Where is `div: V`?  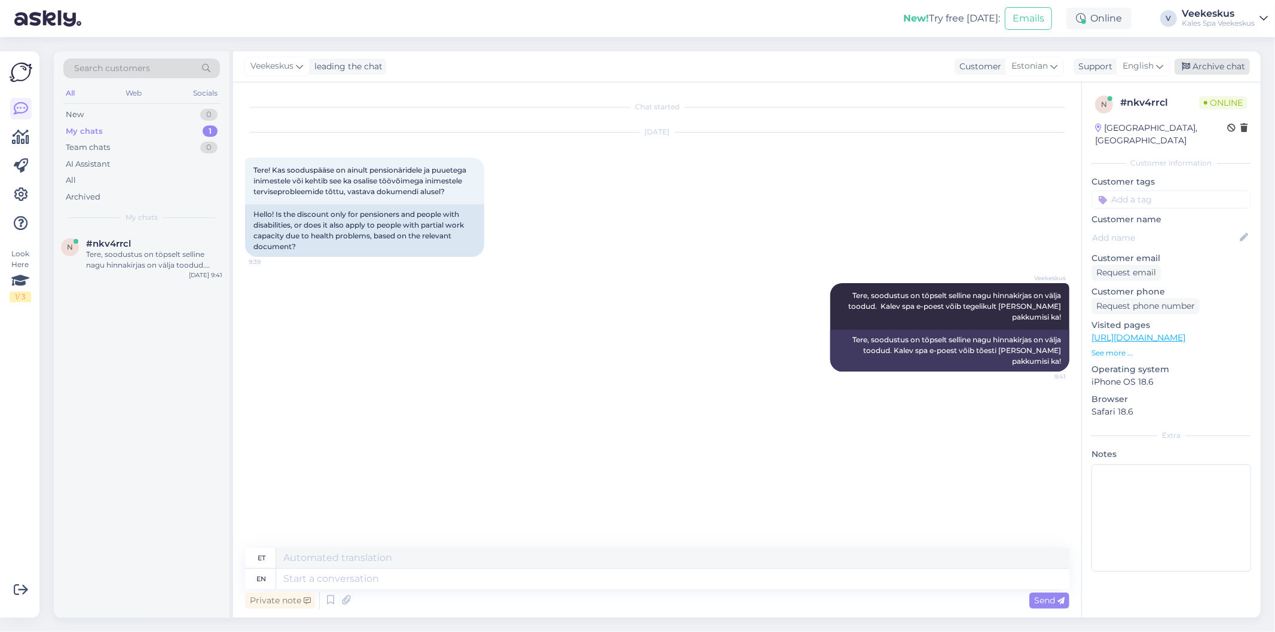 div: V is located at coordinates (1168, 19).